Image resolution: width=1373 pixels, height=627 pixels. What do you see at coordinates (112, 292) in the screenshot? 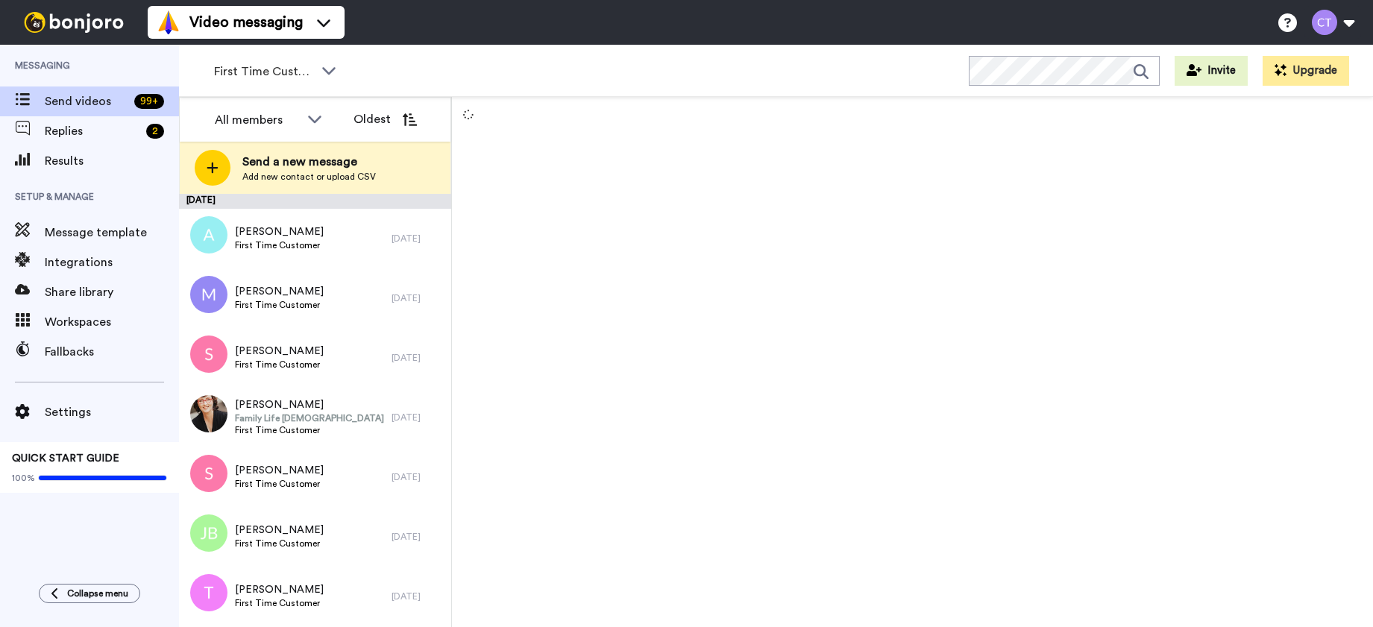
I see `span: Share library` at bounding box center [112, 292].